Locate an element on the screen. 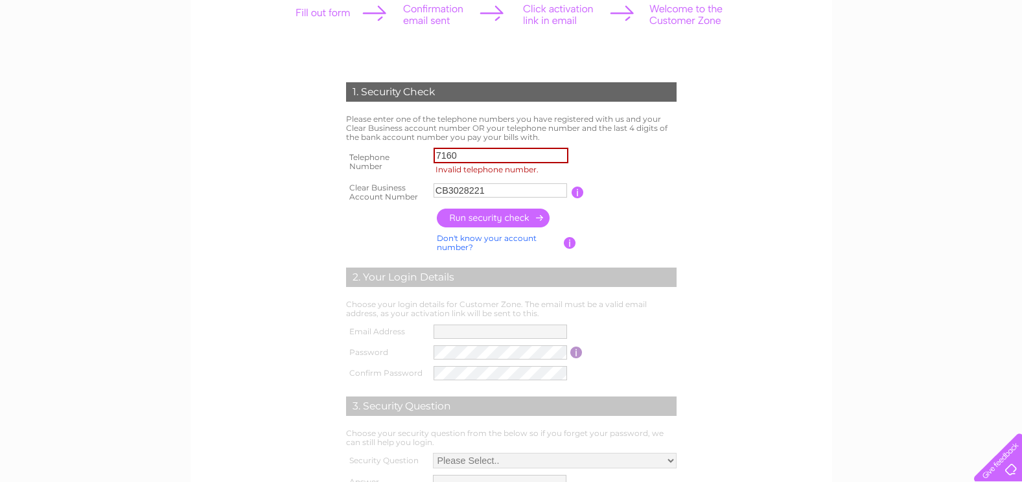 The width and height of the screenshot is (1022, 482). label: Invalid telephone number. is located at coordinates (503, 170).